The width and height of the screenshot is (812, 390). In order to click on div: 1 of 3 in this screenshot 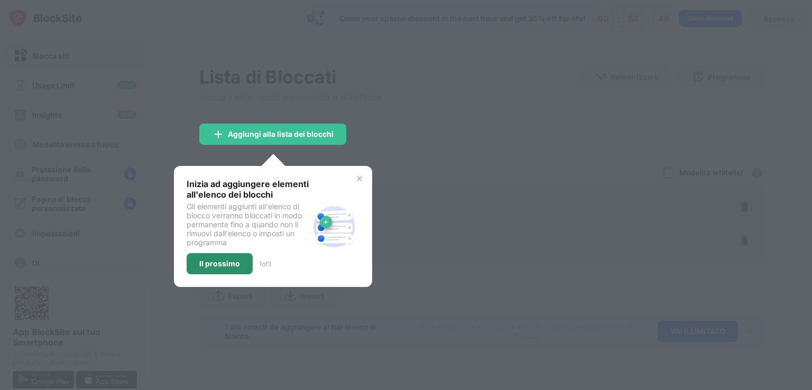, I will do `click(265, 264)`.